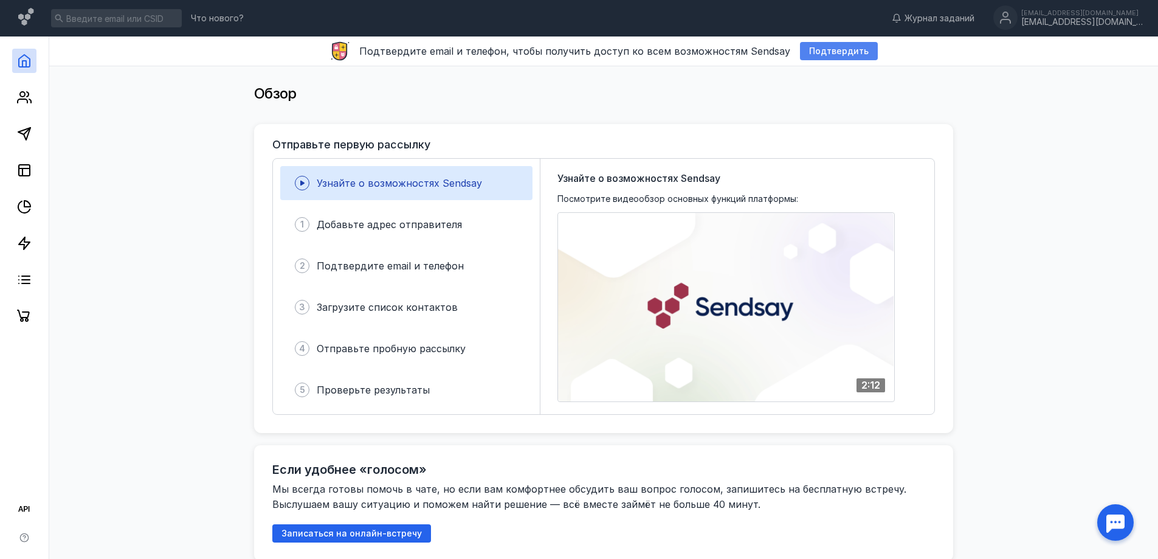 The height and width of the screenshot is (559, 1158). I want to click on span: Добавьте адрес отправителя, so click(389, 224).